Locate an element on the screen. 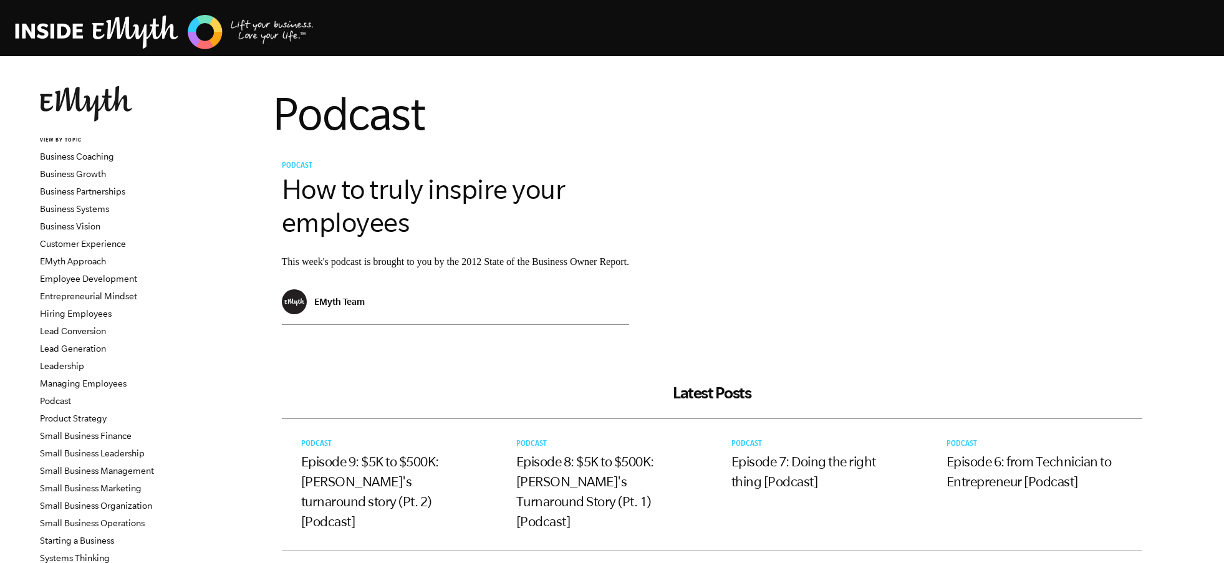  p: EMyth Team is located at coordinates (339, 301).